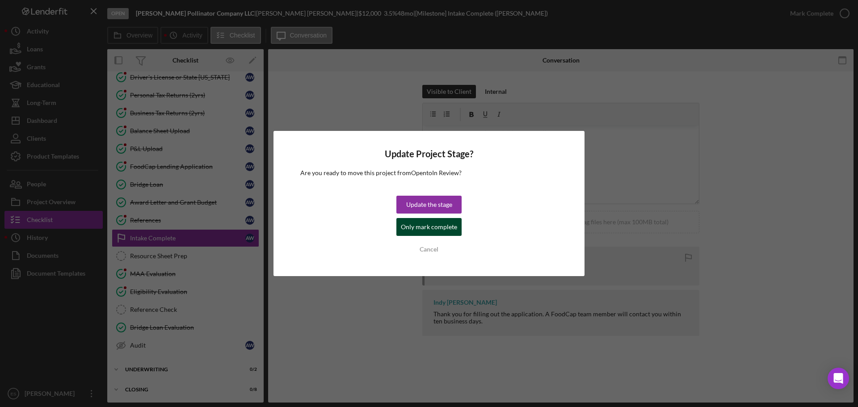  What do you see at coordinates (429, 205) in the screenshot?
I see `div: Update the stage` at bounding box center [429, 205].